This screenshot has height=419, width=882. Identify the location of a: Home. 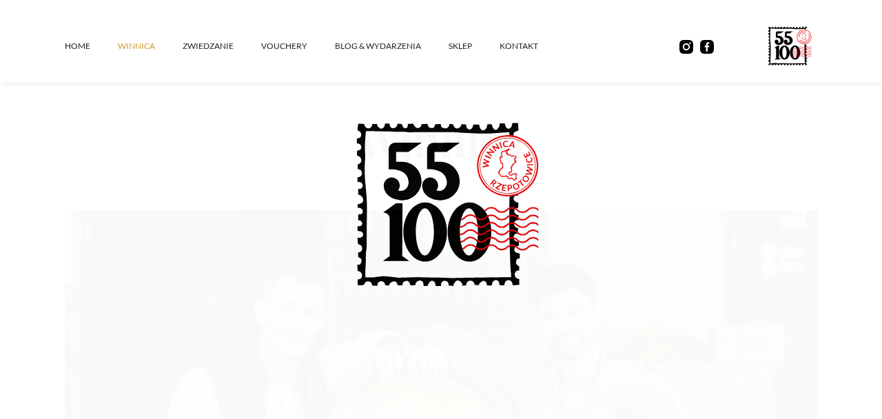
(91, 46).